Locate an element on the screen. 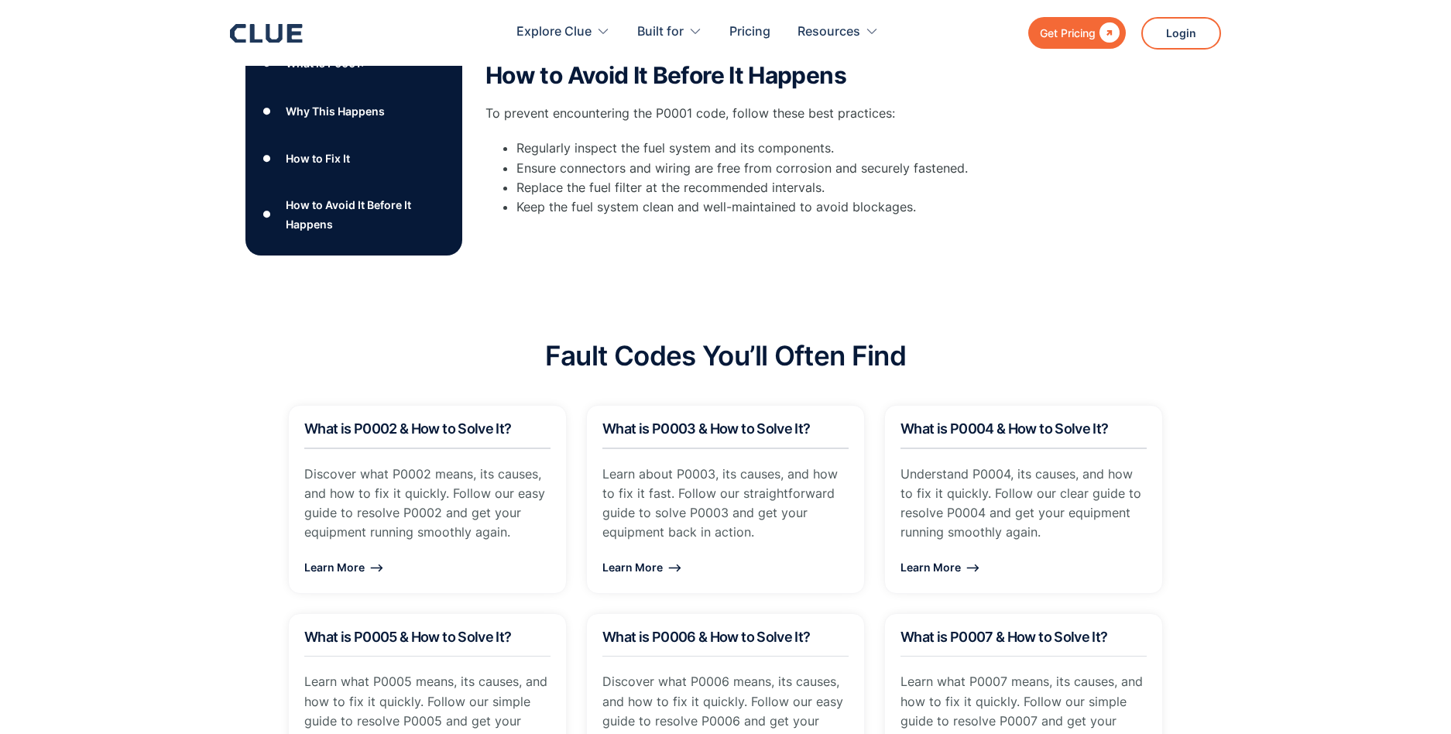 The width and height of the screenshot is (1451, 734). a: Login is located at coordinates (1181, 33).